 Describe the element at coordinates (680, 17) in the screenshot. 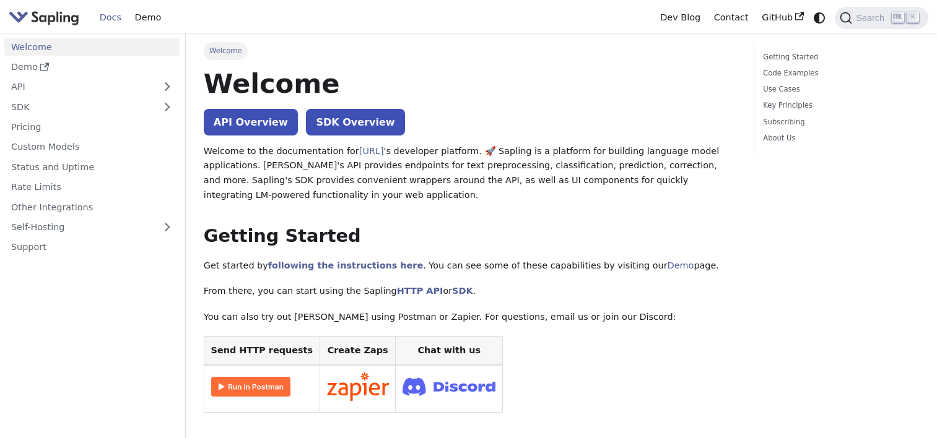

I see `a: Dev Blog` at that location.